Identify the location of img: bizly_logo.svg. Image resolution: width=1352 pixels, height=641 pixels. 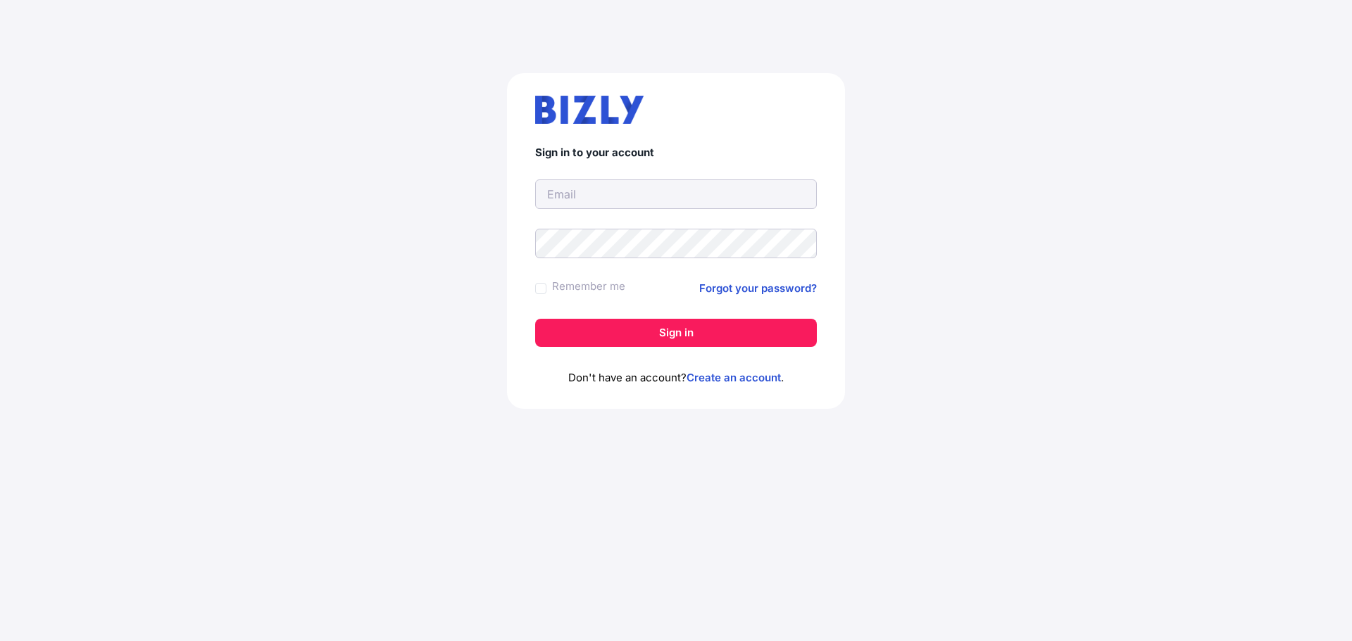
(589, 110).